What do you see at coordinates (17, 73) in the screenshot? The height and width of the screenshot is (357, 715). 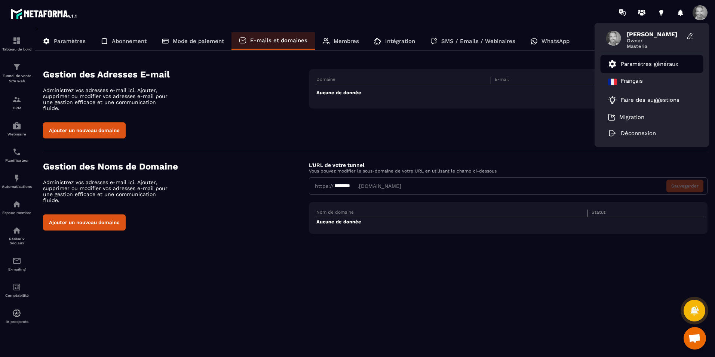 I see `a: formationformationTunnel de vente Site web` at bounding box center [17, 73].